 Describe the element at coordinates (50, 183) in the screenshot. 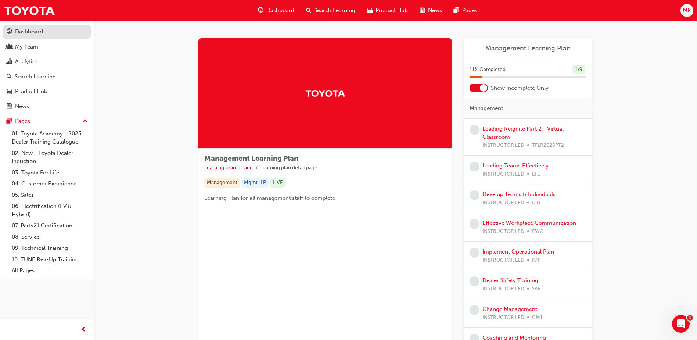

I see `a: 04. Customer Experience` at that location.